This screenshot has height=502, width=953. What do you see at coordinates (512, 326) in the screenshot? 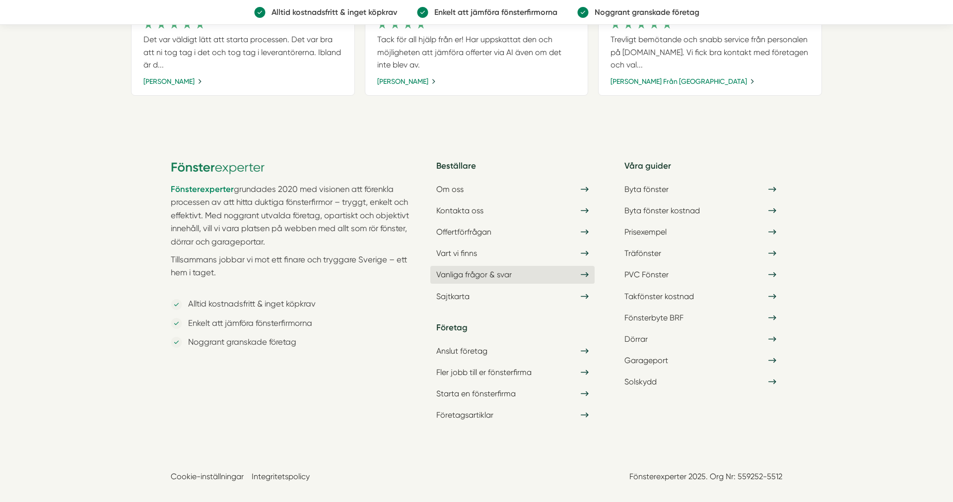
I see `h5: Företag` at bounding box center [512, 326].